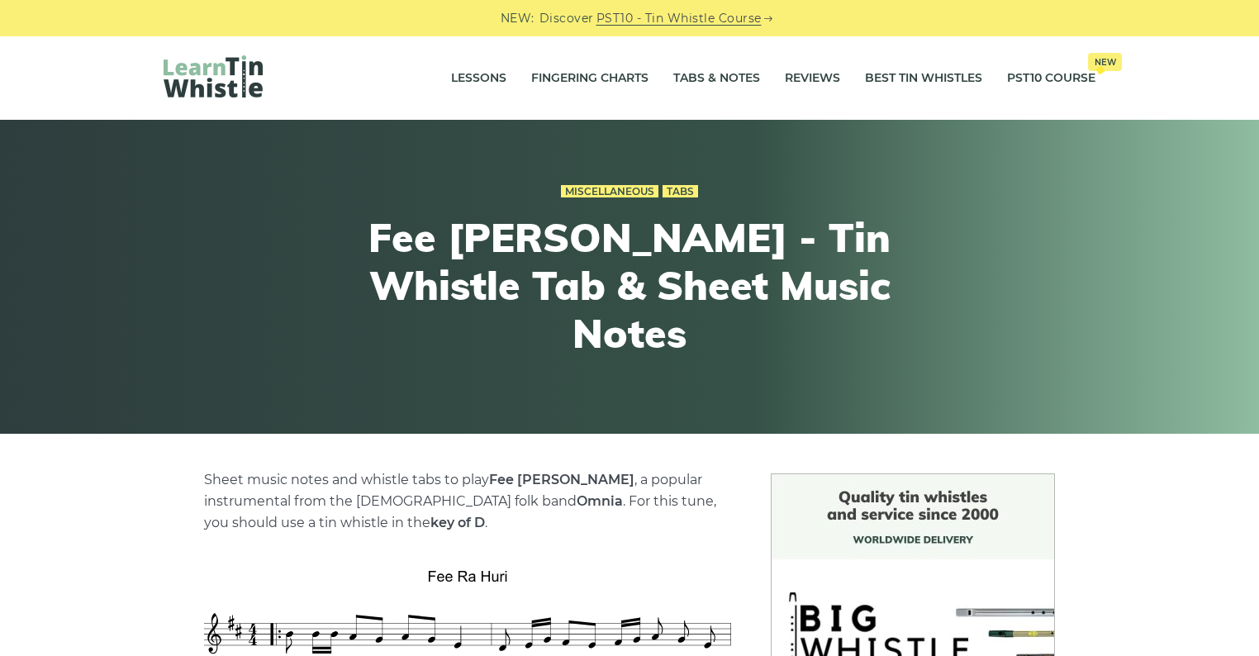 This screenshot has height=656, width=1259. Describe the element at coordinates (716, 79) in the screenshot. I see `a: Tabs & Notes` at that location.